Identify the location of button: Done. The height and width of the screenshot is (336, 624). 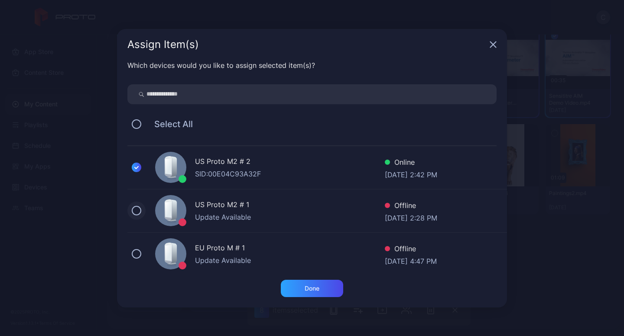
(312, 289).